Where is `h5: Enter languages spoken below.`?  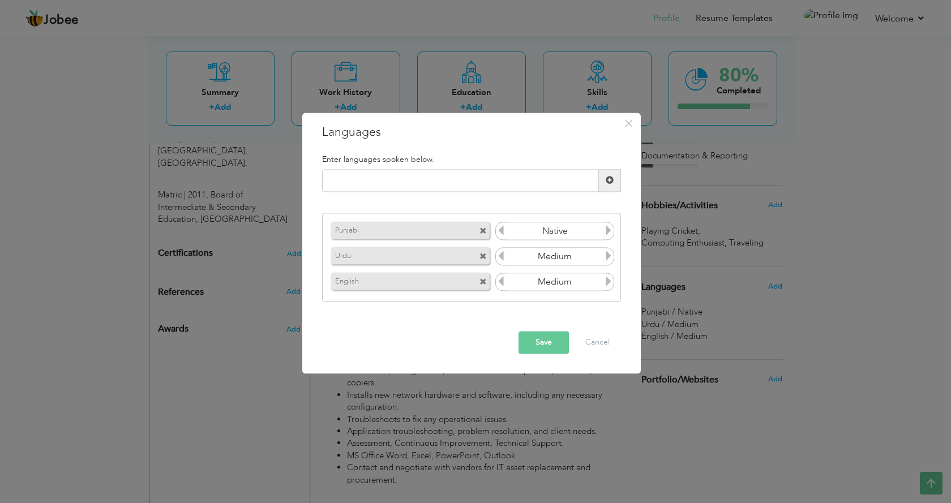
h5: Enter languages spoken below. is located at coordinates (471, 159).